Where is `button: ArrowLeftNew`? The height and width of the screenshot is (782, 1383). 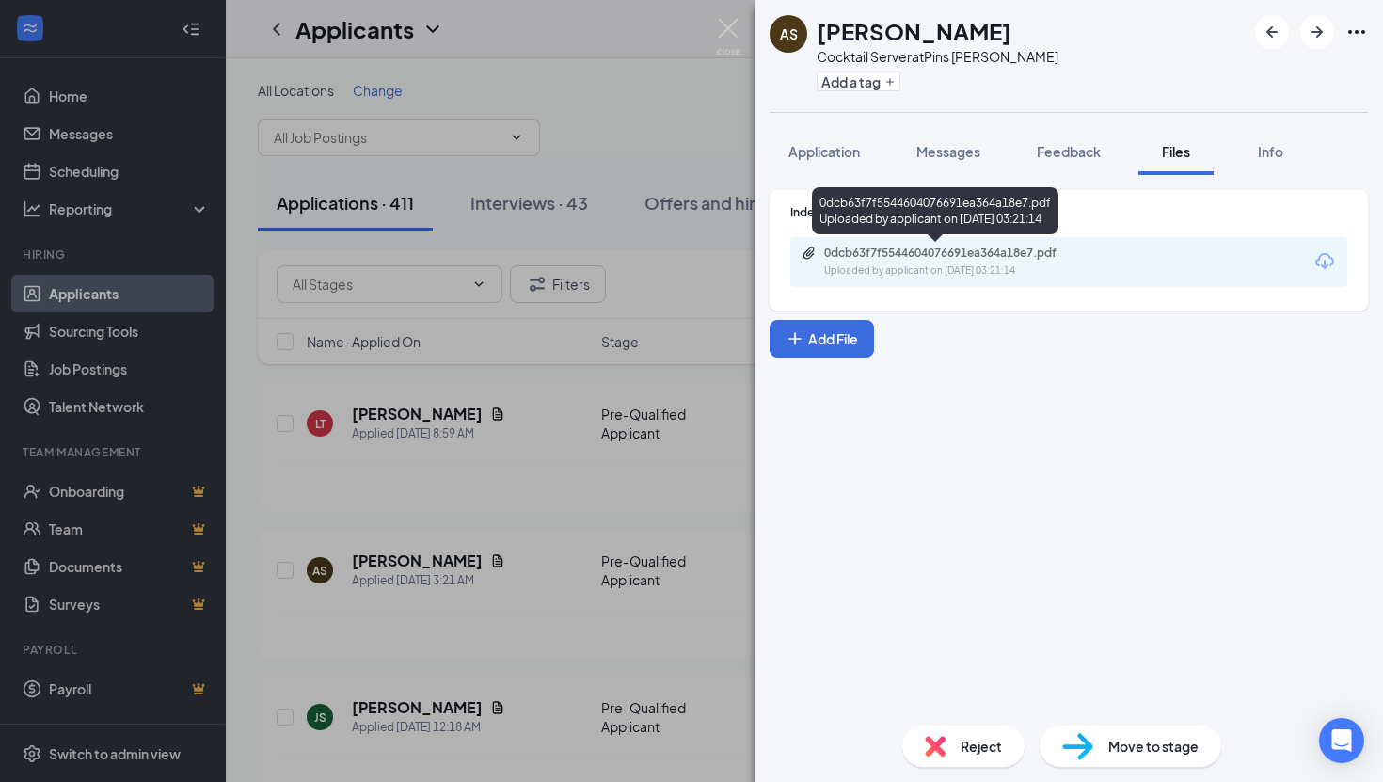
button: ArrowLeftNew is located at coordinates (1272, 32).